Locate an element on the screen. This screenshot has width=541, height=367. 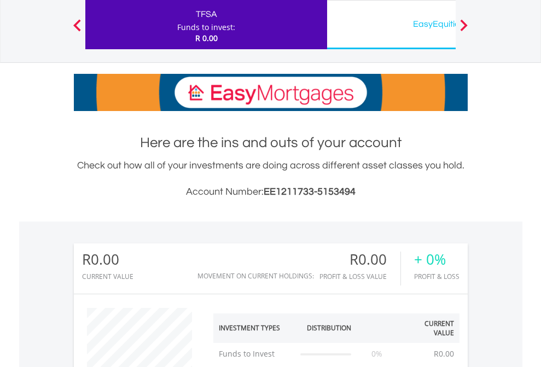
span: EE1211733-5153494 is located at coordinates (310, 192).